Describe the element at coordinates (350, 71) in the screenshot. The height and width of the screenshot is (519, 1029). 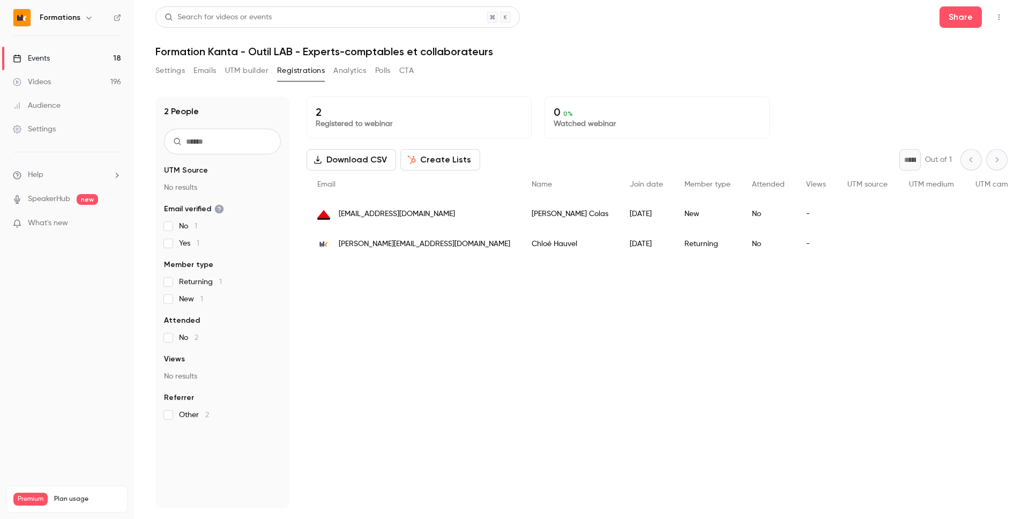
I see `button: Analytics` at that location.